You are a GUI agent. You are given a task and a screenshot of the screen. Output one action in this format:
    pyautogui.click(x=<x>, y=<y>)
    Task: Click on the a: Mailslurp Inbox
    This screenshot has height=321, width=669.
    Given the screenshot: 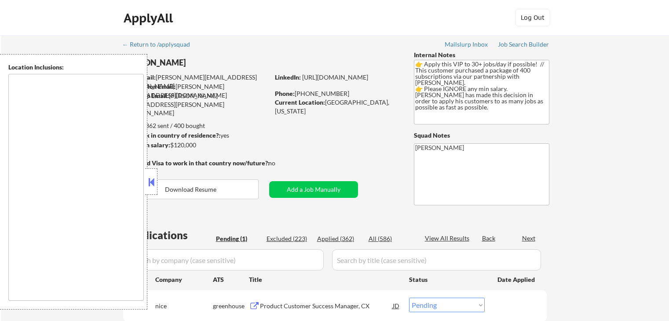 What is the action you would take?
    pyautogui.click(x=467, y=45)
    